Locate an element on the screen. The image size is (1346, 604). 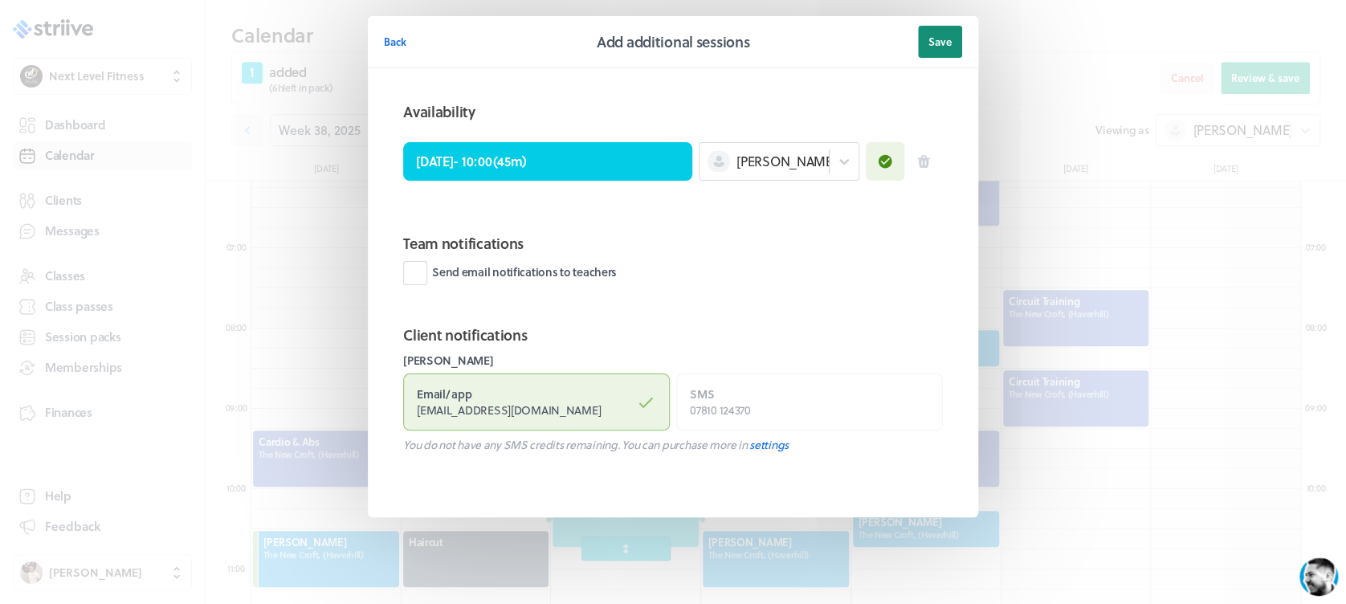
strong: Email / app is located at coordinates (444, 393).